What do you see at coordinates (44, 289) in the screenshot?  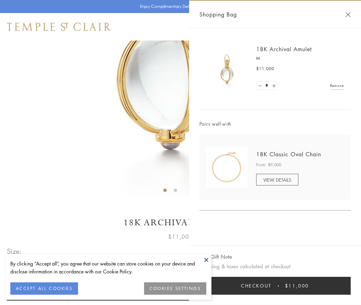 I see `button: ACCEPT ALL COOKIES` at bounding box center [44, 289].